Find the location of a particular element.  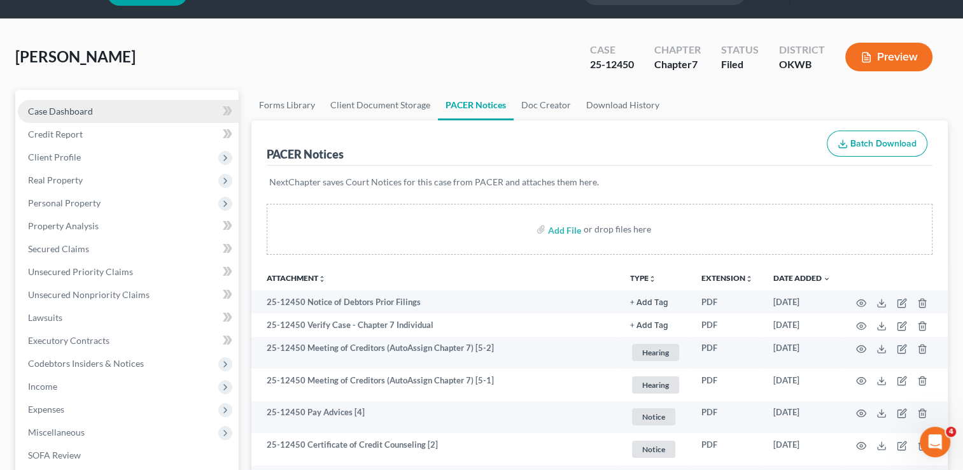

button: TYPEunfold_more is located at coordinates (643, 278).